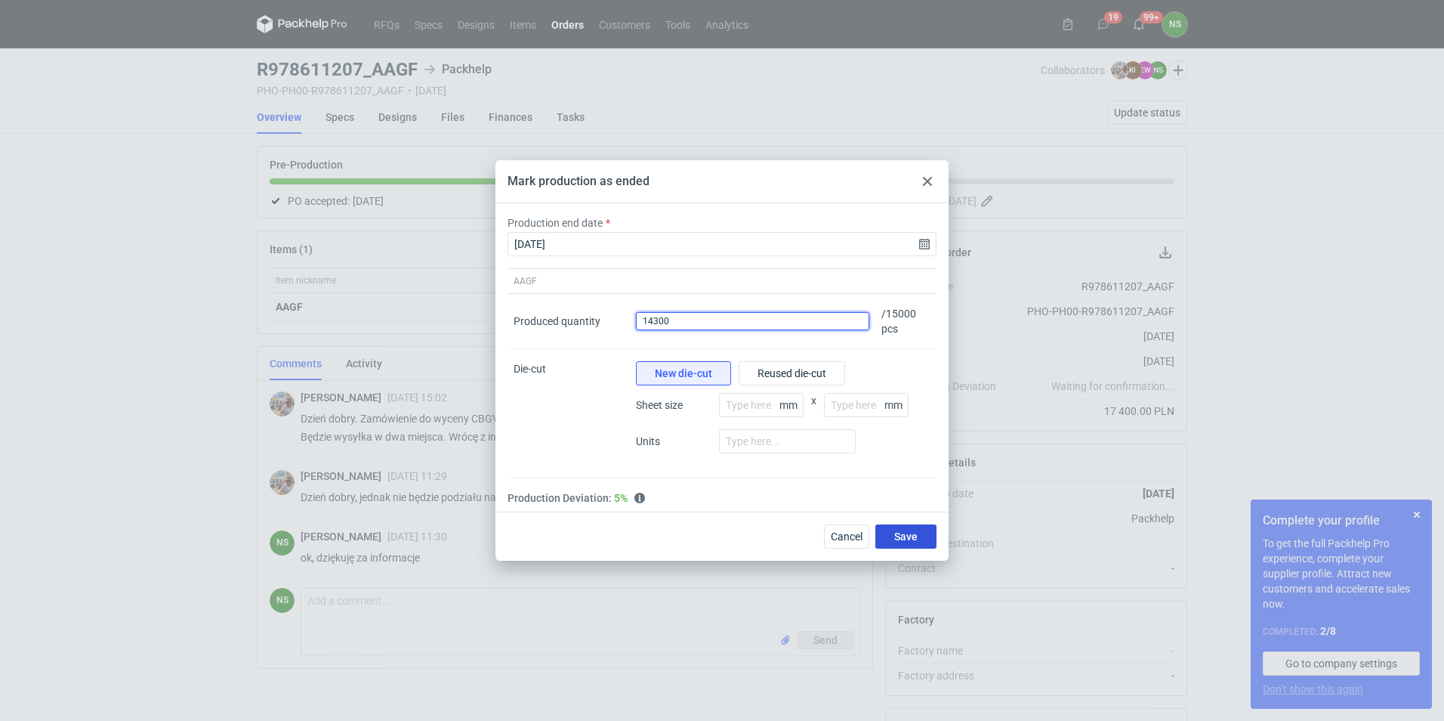 The width and height of the screenshot is (1444, 721). Describe the element at coordinates (684, 373) in the screenshot. I see `span: New die-cut` at that location.